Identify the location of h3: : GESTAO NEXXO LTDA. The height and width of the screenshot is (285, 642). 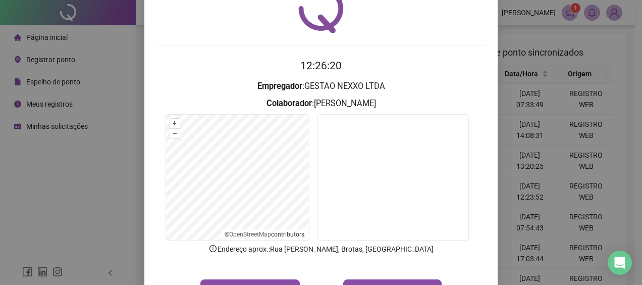
(321, 86).